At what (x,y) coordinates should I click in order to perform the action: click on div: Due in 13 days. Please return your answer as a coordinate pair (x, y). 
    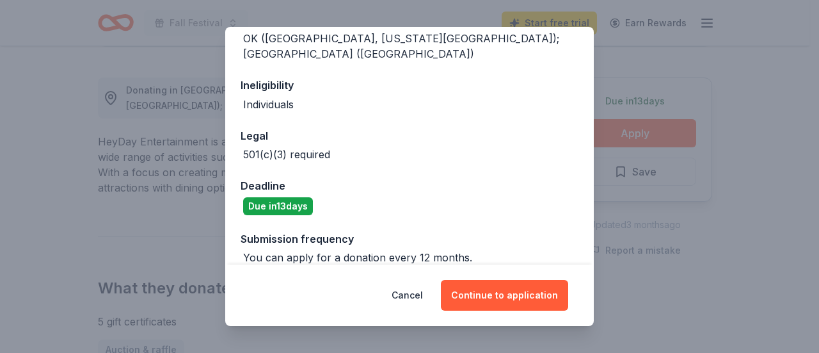
    Looking at the image, I should click on (278, 206).